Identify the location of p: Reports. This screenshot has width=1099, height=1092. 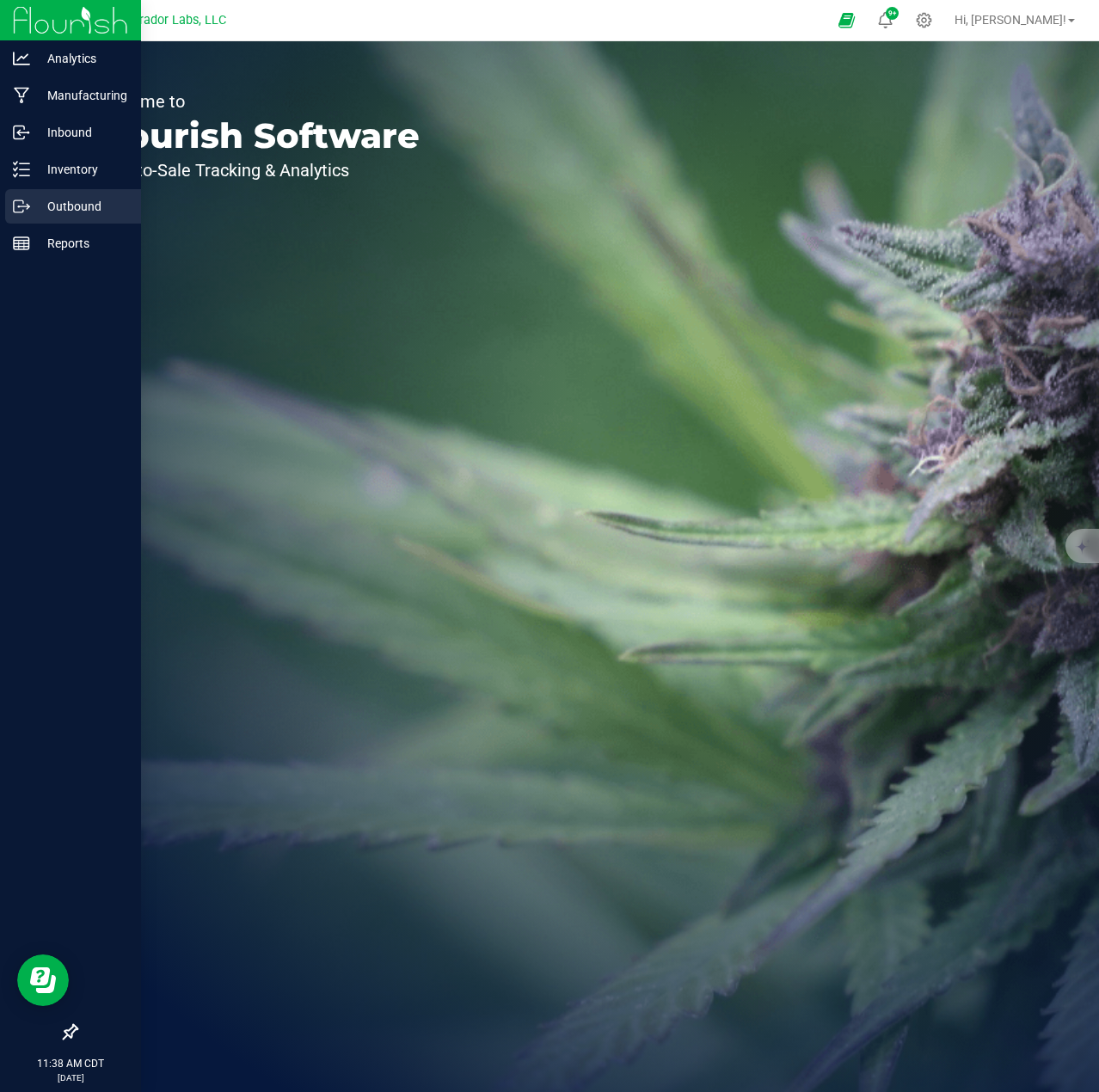
(82, 244).